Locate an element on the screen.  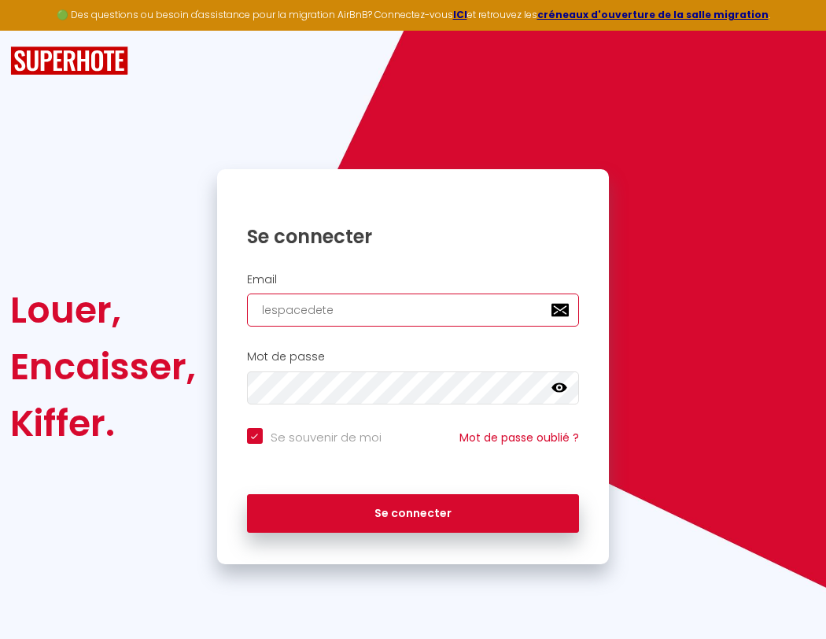
h2: Mot de passe is located at coordinates (413, 357).